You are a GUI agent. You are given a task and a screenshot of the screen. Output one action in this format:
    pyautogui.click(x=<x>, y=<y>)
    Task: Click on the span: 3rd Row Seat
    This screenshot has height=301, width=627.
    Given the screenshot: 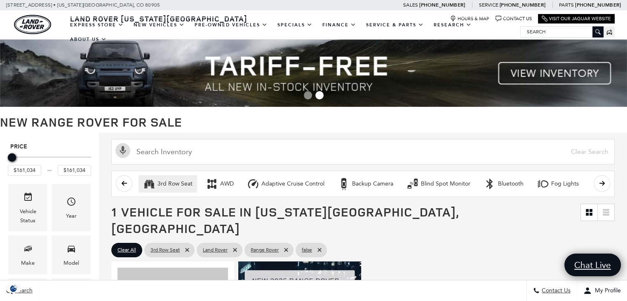 What is the action you would take?
    pyautogui.click(x=165, y=250)
    